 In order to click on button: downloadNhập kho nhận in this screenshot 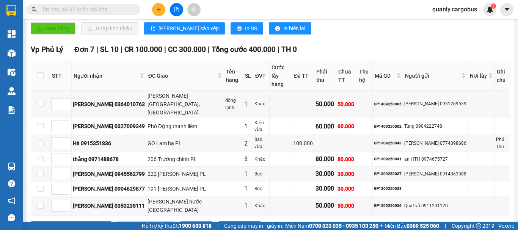, I will do `click(110, 28)`.